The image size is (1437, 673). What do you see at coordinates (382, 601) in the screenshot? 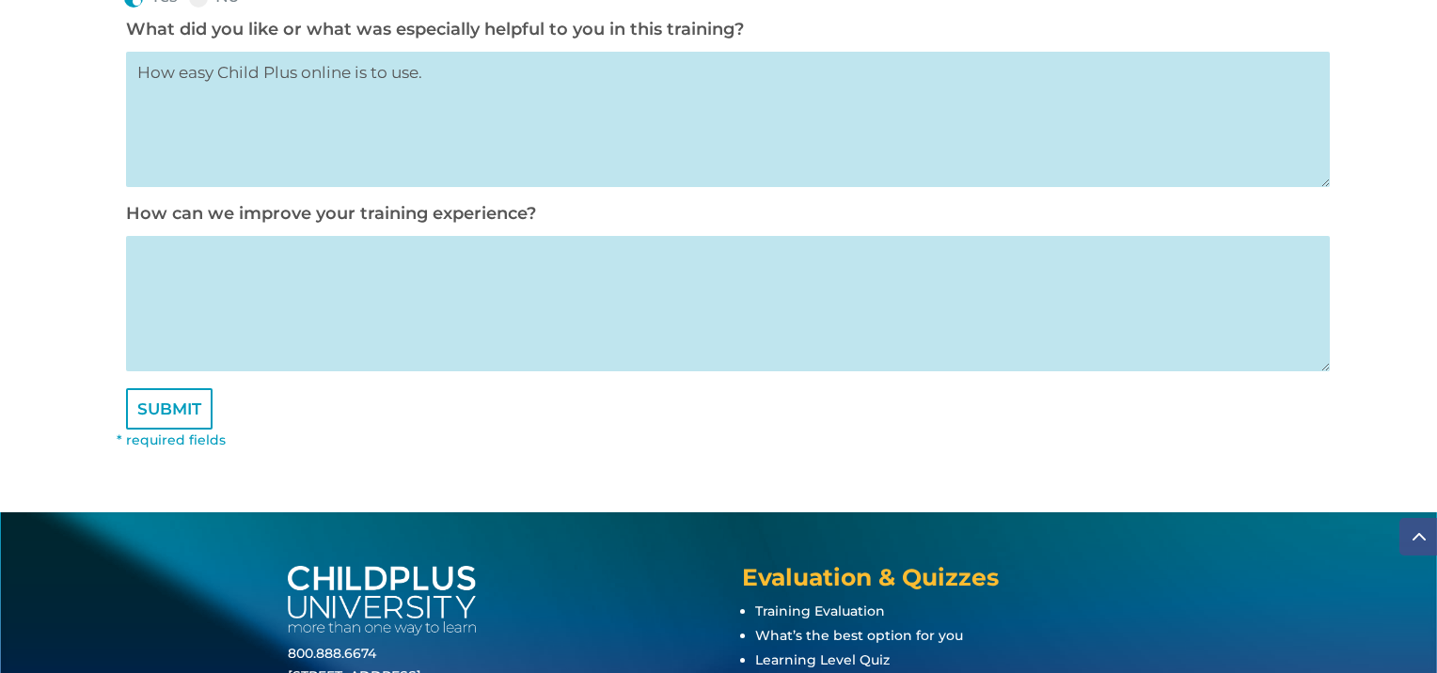
I see `img: white-cpu-wordmark` at bounding box center [382, 601].